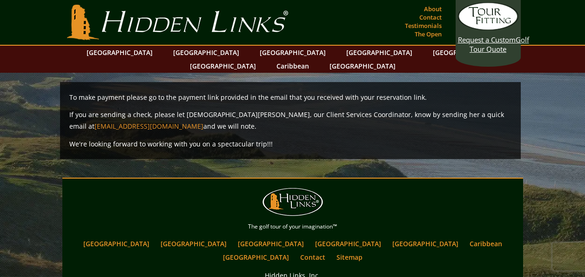  I want to click on a: Sitemap, so click(350, 257).